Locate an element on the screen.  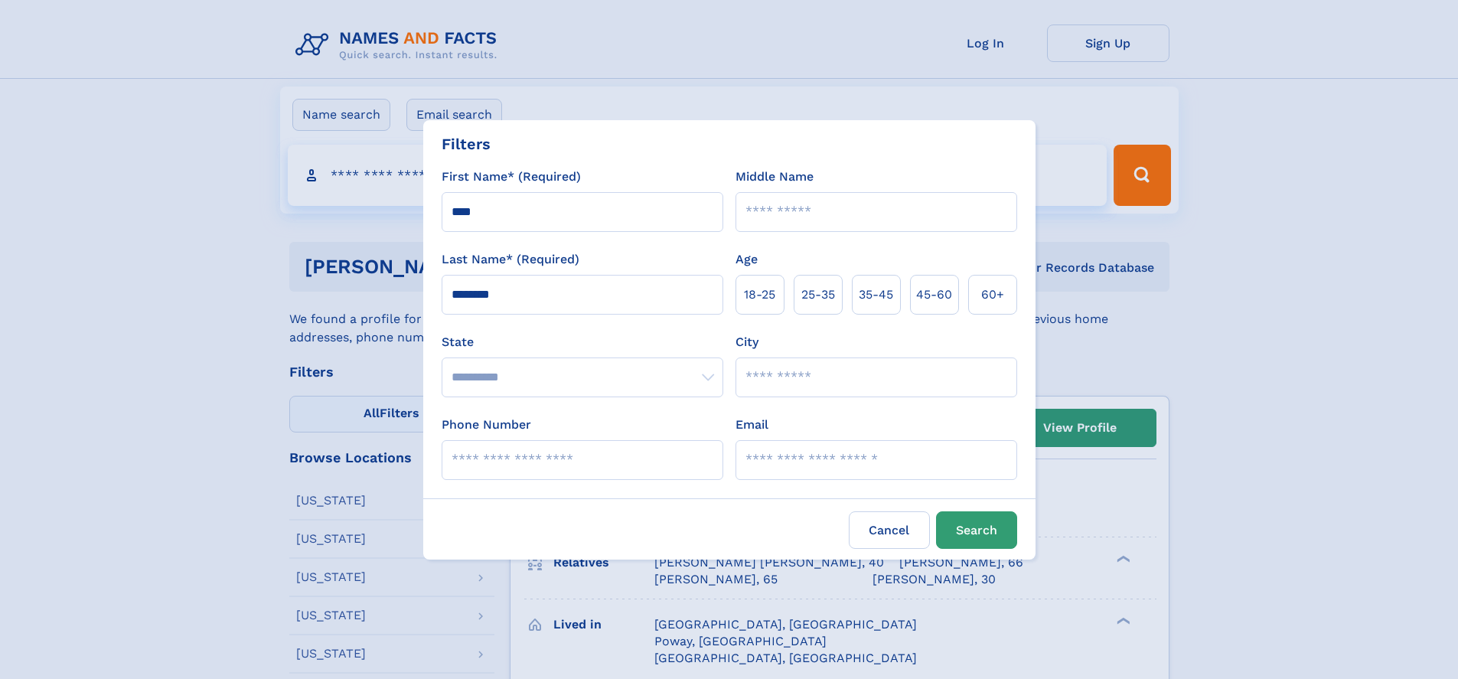
label: Last Name* (Required) is located at coordinates (510, 259).